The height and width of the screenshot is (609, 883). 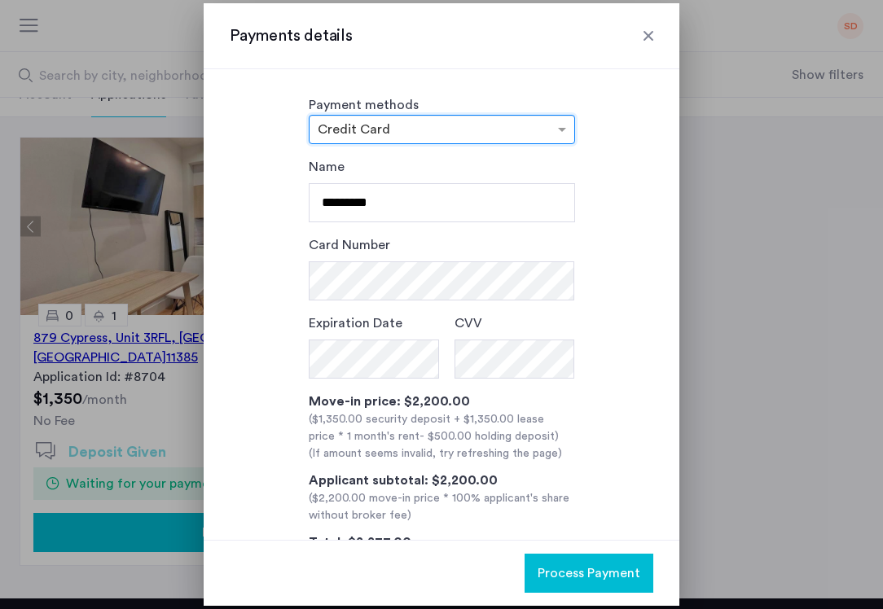 I want to click on div: ($2,200.00 move-in price * 100% applicant's share without broker fee), so click(x=442, y=508).